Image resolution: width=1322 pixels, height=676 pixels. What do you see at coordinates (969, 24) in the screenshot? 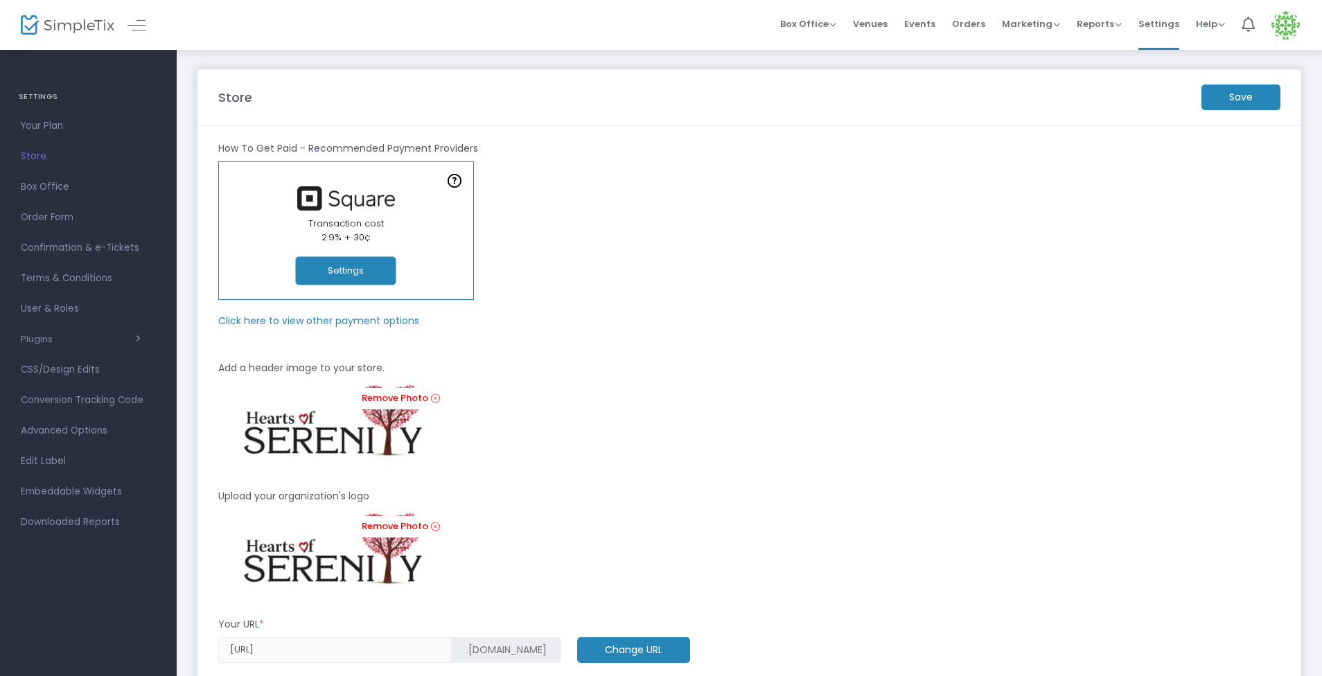
I see `span: Orders` at bounding box center [969, 24].